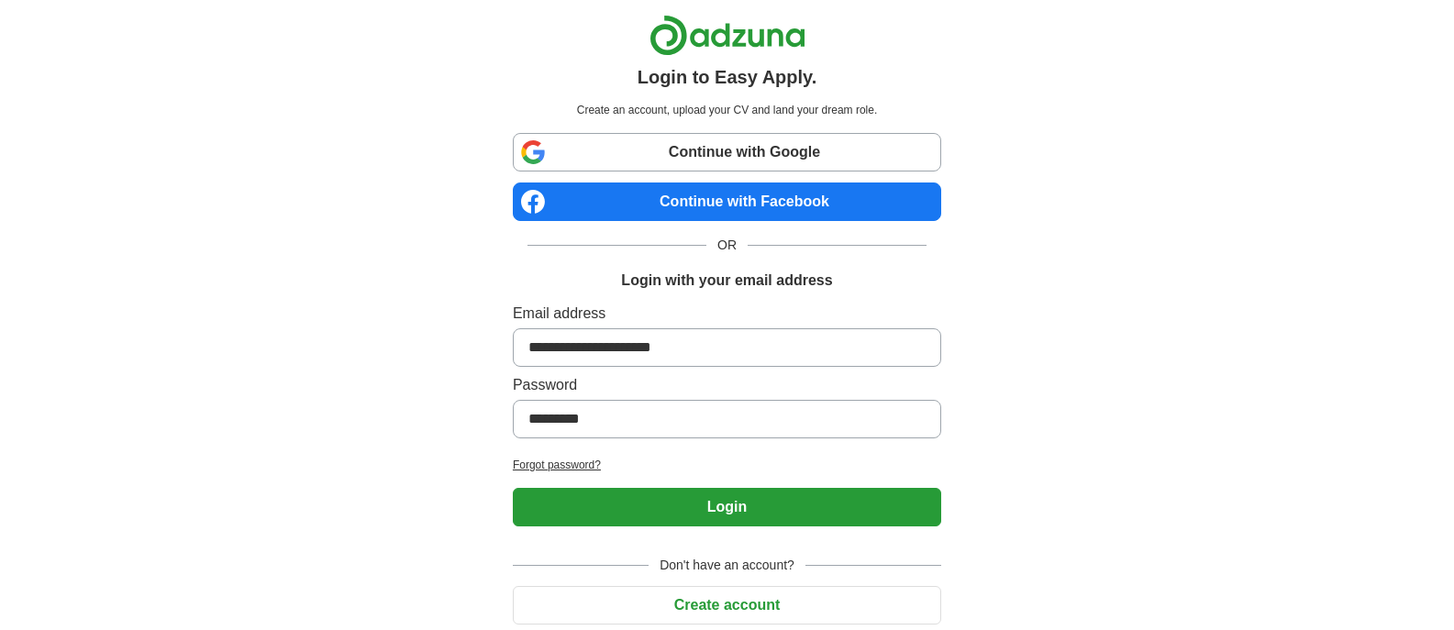 The image size is (1454, 630). What do you see at coordinates (726, 202) in the screenshot?
I see `a: Continue with Facebook` at bounding box center [726, 202].